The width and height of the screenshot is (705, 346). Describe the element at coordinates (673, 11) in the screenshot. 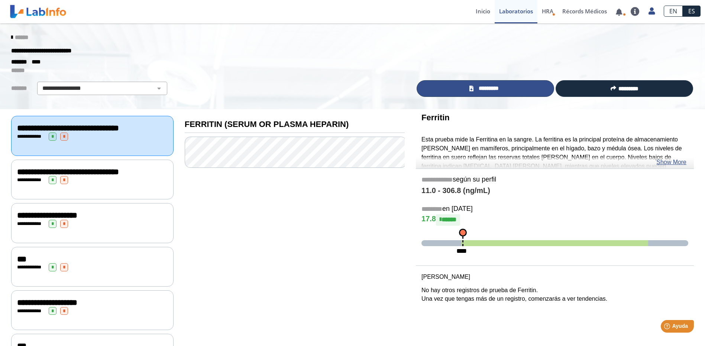

I see `a: EN` at that location.